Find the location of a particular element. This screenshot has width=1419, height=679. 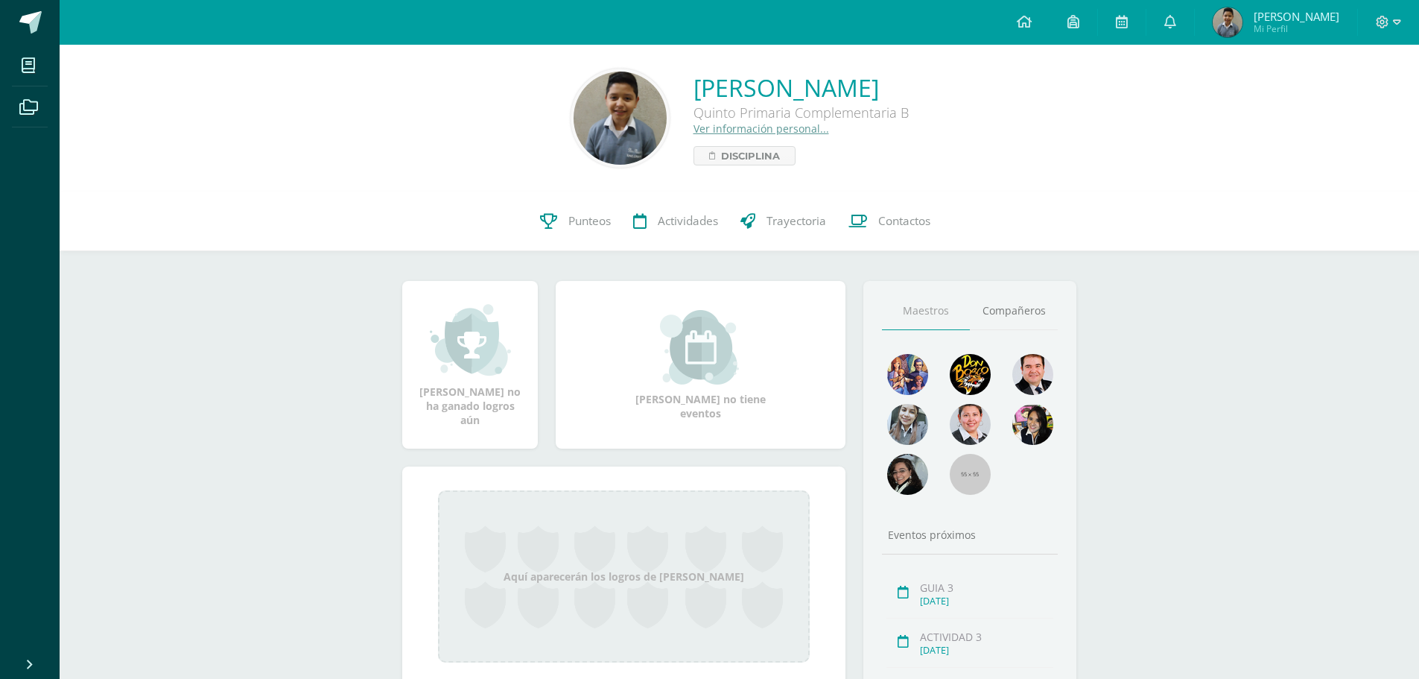

div: GUIA 3 is located at coordinates (987, 587).